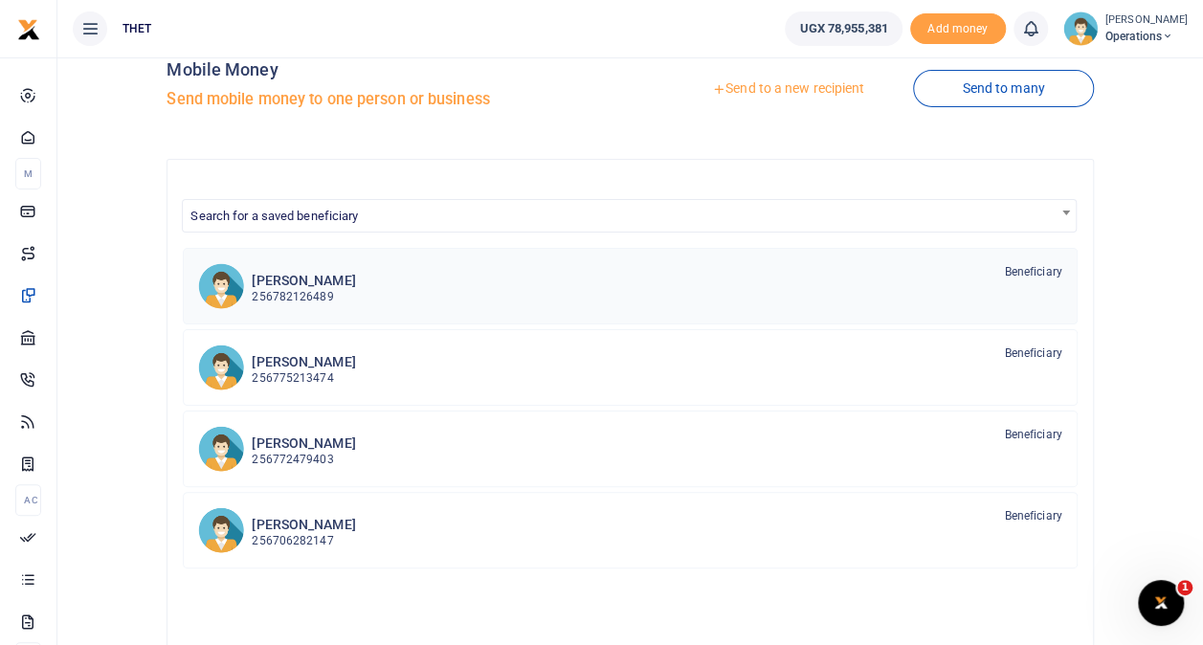 This screenshot has width=1203, height=645. What do you see at coordinates (303, 459) in the screenshot?
I see `p: 256772479403` at bounding box center [303, 459].